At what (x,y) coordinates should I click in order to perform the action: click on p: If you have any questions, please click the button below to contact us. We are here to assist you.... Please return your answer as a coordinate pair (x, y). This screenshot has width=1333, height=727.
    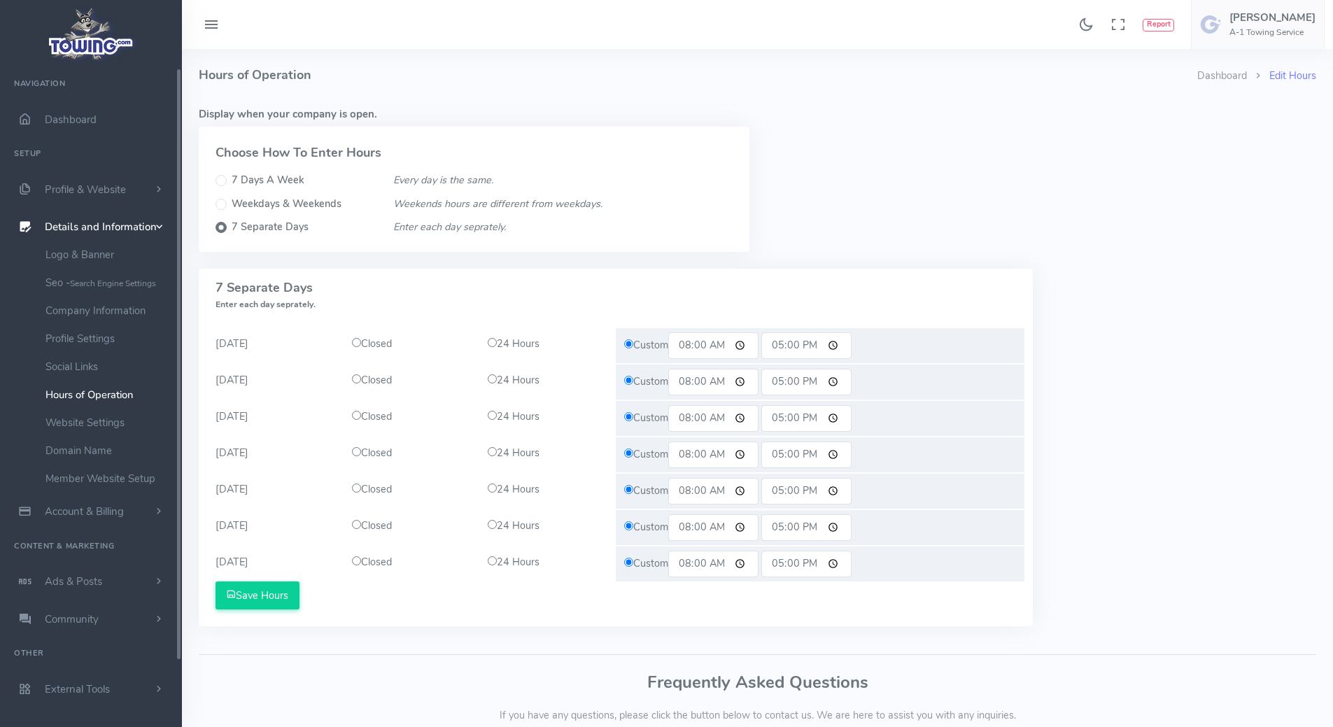
    Looking at the image, I should click on (757, 716).